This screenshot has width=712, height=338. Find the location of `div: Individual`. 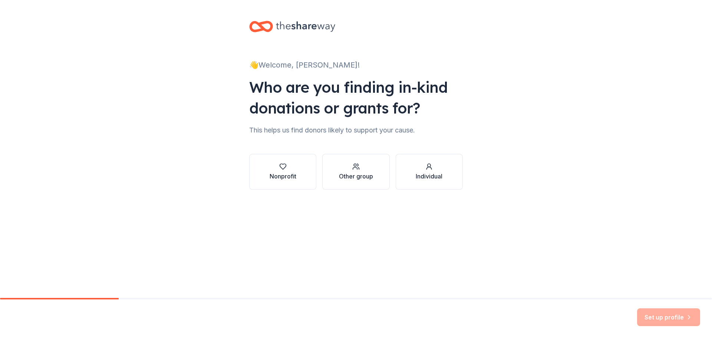

div: Individual is located at coordinates (429, 176).